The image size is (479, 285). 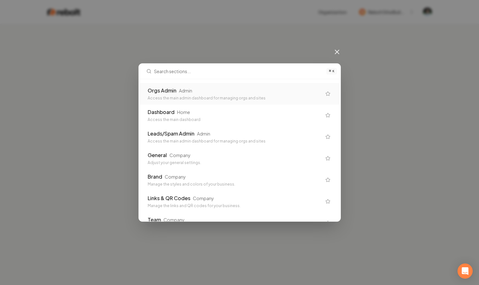 What do you see at coordinates (161, 112) in the screenshot?
I see `div: Dashboard` at bounding box center [161, 112].